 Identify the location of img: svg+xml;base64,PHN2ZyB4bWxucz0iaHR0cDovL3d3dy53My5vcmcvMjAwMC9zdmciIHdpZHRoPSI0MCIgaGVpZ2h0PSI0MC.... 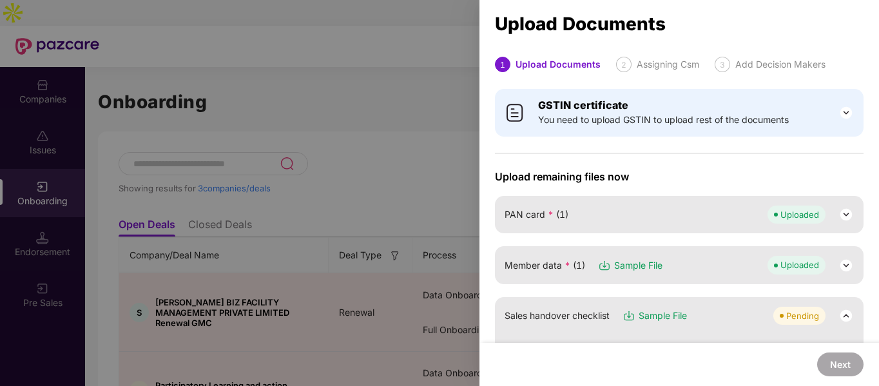
(515, 113).